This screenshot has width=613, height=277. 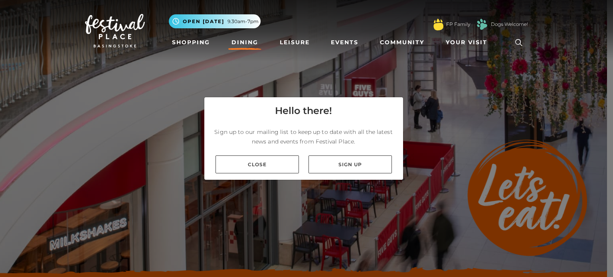 I want to click on h4: Hello there!, so click(x=303, y=111).